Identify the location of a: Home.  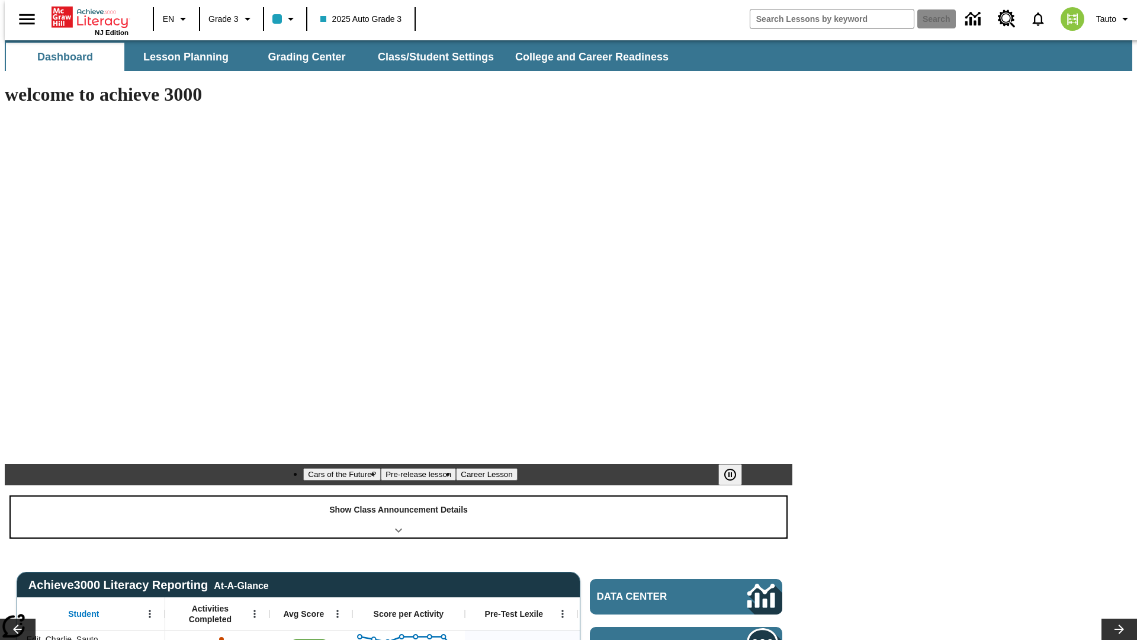
(90, 17).